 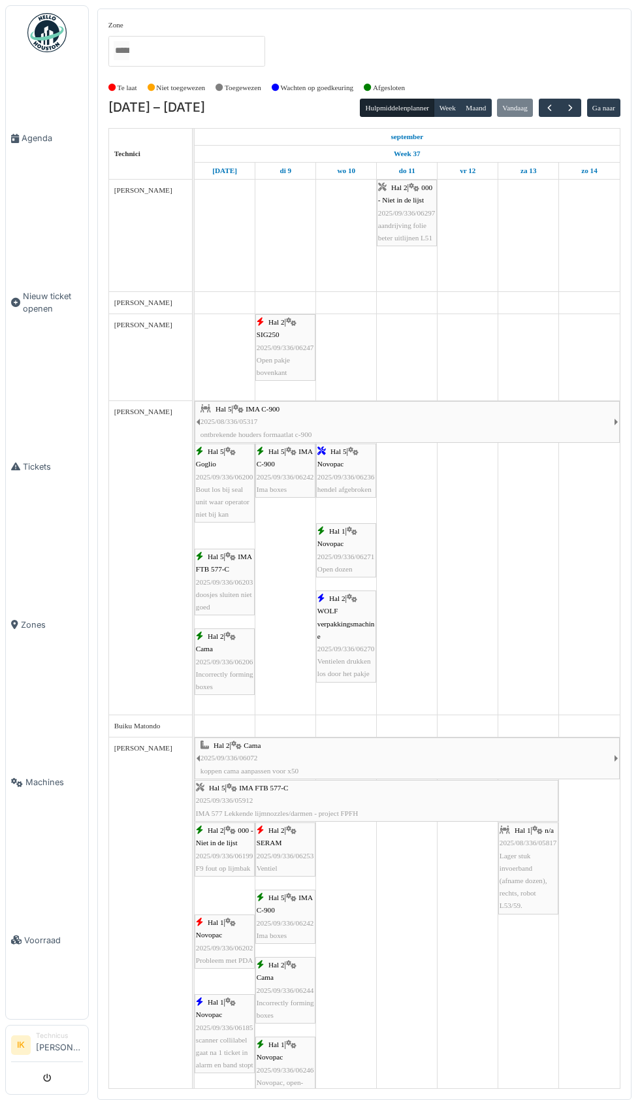 I want to click on button: Ga naar, so click(x=604, y=108).